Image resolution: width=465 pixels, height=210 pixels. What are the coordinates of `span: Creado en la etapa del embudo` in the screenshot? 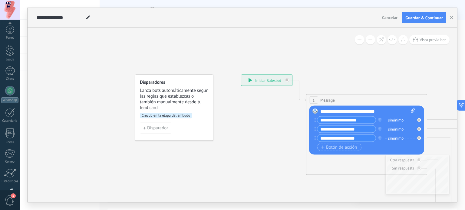 It's located at (166, 116).